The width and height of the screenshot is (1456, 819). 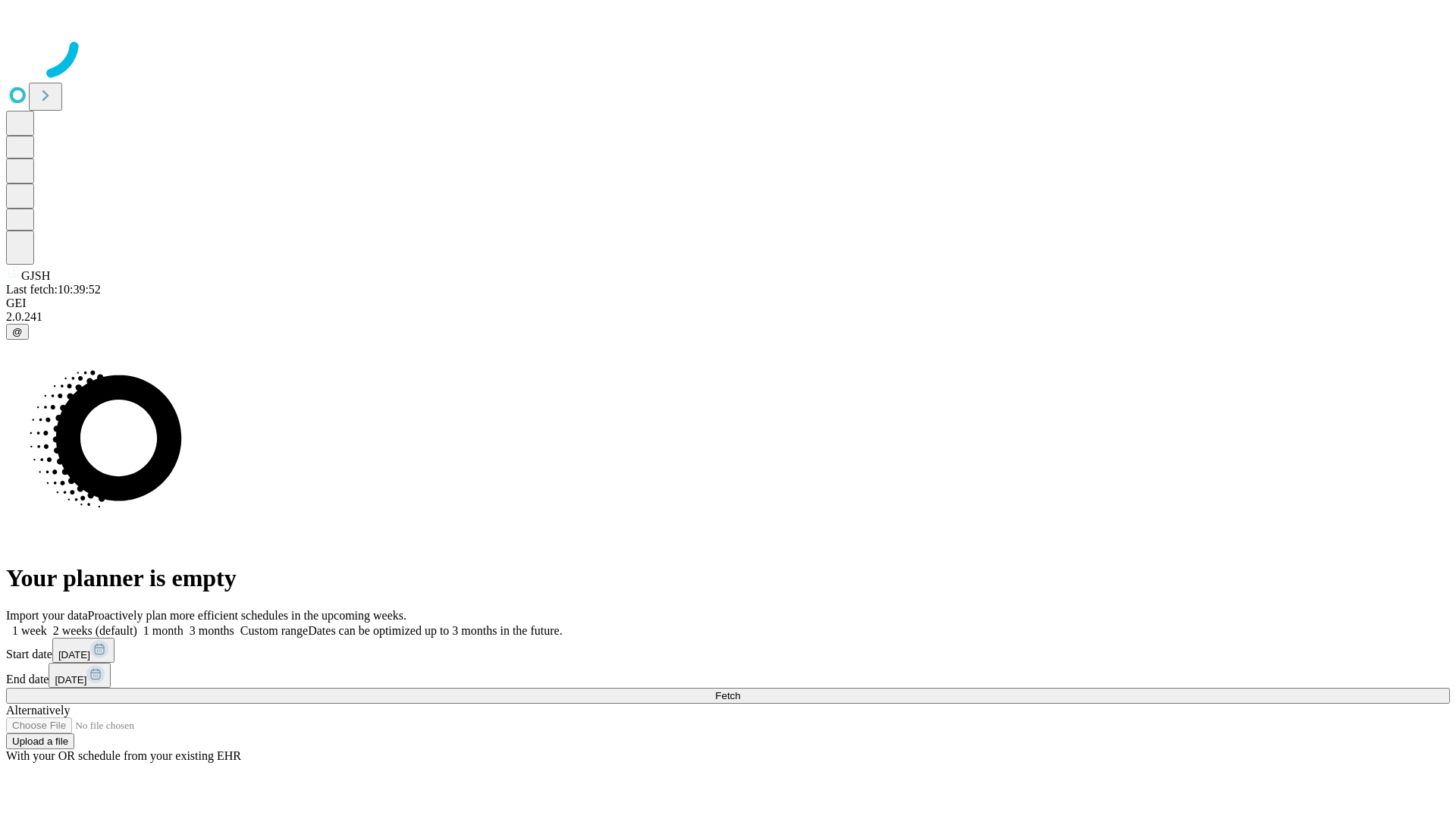 I want to click on span: Last fetch: 10:39:52, so click(x=53, y=289).